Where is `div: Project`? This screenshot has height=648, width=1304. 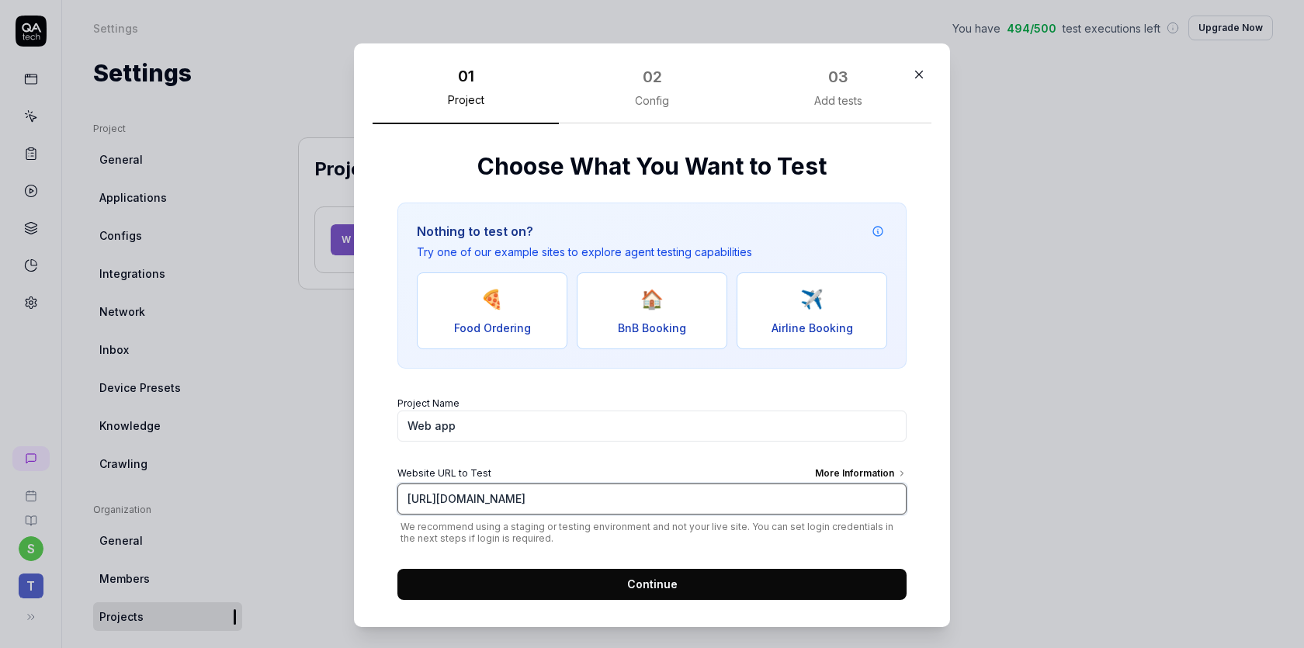
div: Project is located at coordinates (466, 100).